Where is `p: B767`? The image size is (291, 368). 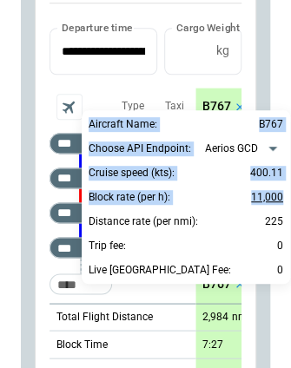 p: B767 is located at coordinates (271, 124).